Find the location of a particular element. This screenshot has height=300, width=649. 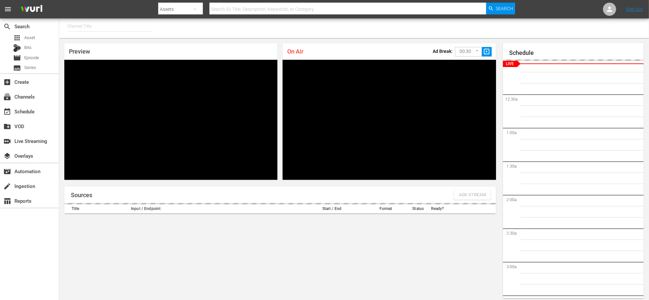

span: VOD is located at coordinates (7, 126).